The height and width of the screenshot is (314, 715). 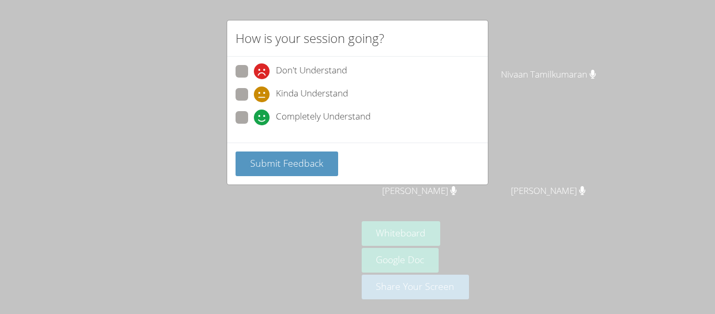 What do you see at coordinates (312, 94) in the screenshot?
I see `span: Kinda Understand` at bounding box center [312, 94].